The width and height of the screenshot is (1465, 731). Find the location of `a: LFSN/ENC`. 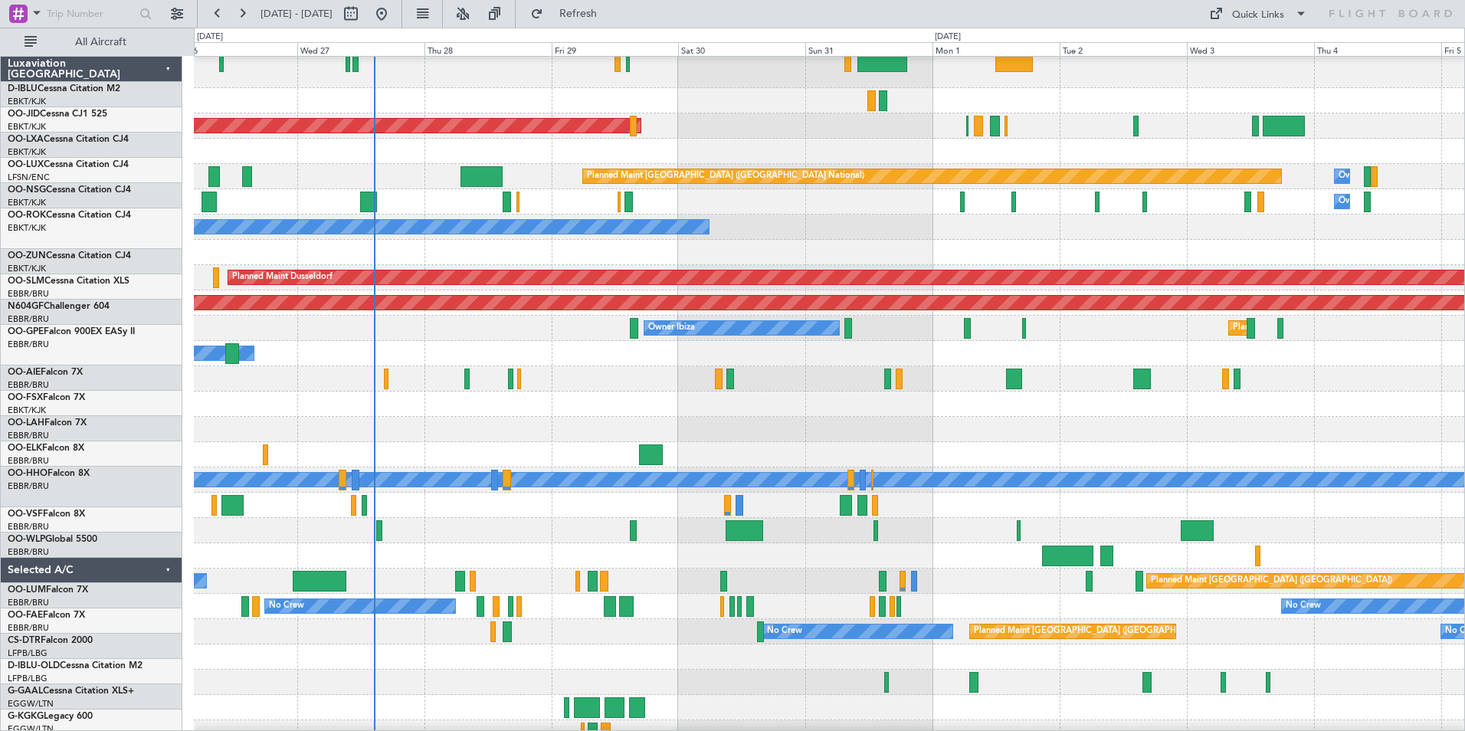

a: LFSN/ENC is located at coordinates (28, 177).